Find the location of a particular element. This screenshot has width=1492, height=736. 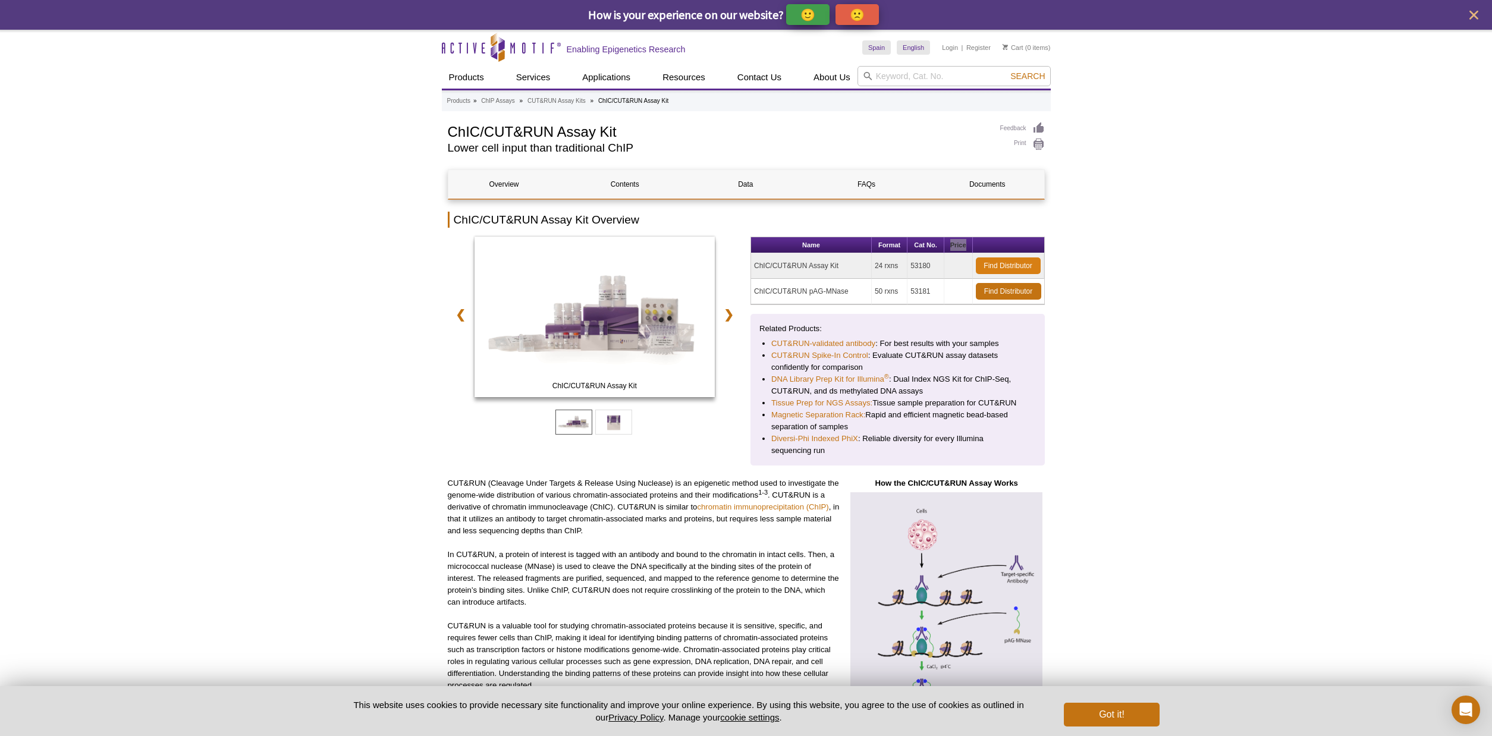

th: Name is located at coordinates (811, 245).